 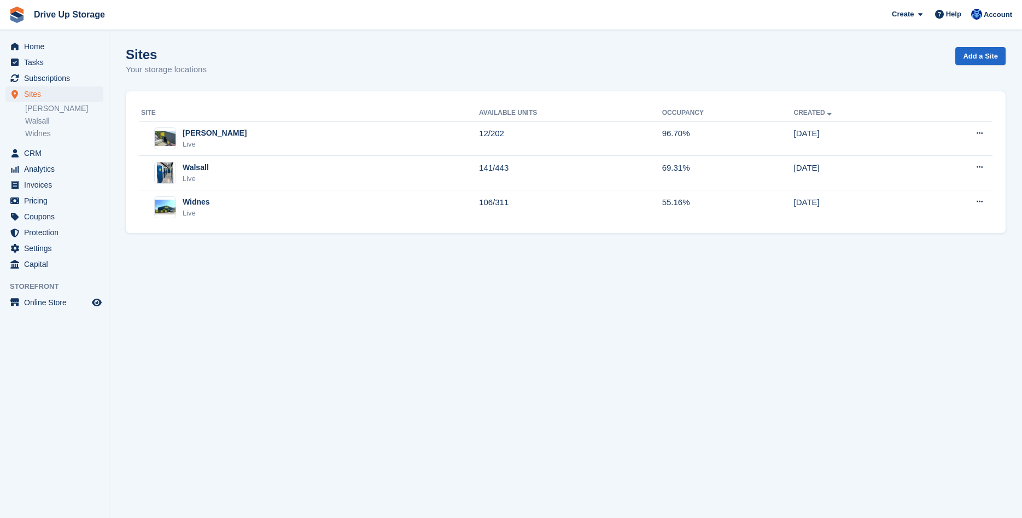 I want to click on span: Invoices, so click(x=57, y=185).